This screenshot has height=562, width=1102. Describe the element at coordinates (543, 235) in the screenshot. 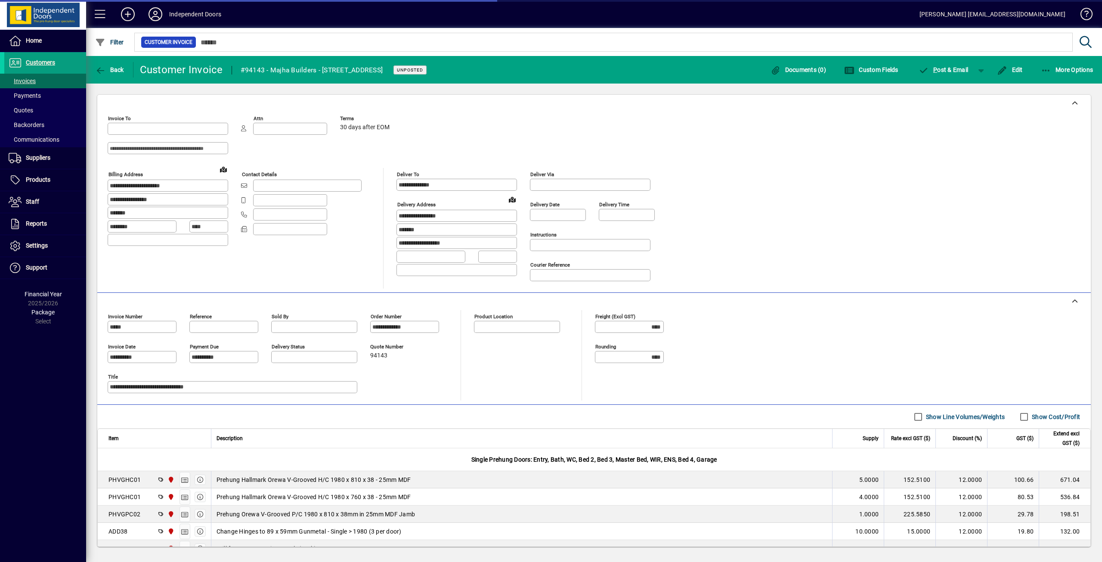

I see `mat-label: Instructions` at that location.